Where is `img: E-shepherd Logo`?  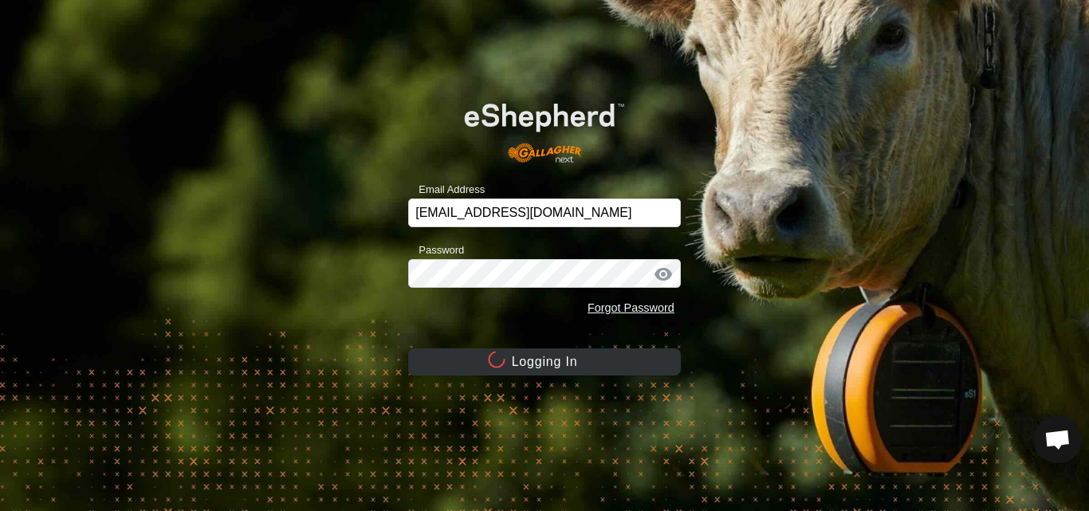 img: E-shepherd Logo is located at coordinates (544, 127).